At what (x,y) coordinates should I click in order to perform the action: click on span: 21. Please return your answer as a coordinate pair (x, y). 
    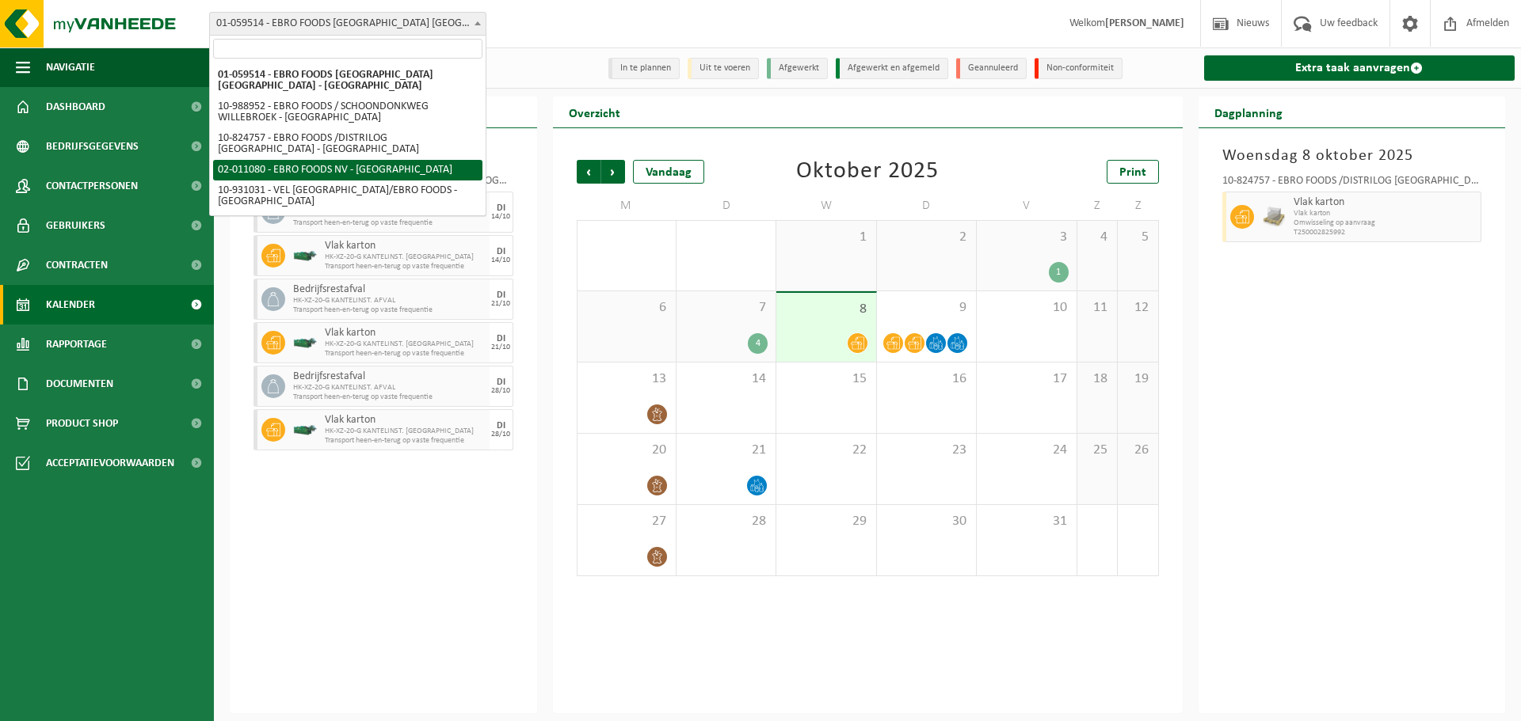
    Looking at the image, I should click on (725, 451).